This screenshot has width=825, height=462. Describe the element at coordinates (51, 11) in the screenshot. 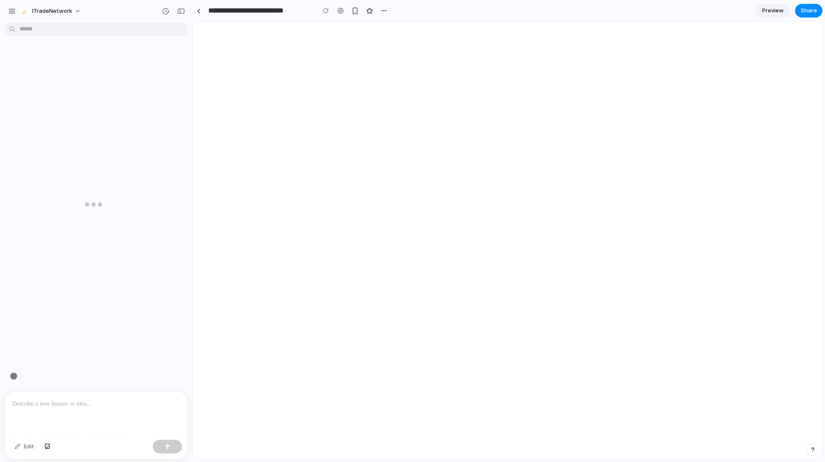

I see `button: iTradeNetwork` at that location.